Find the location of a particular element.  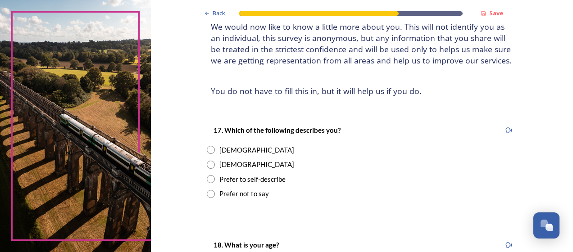

button: Open Chat is located at coordinates (546, 226).